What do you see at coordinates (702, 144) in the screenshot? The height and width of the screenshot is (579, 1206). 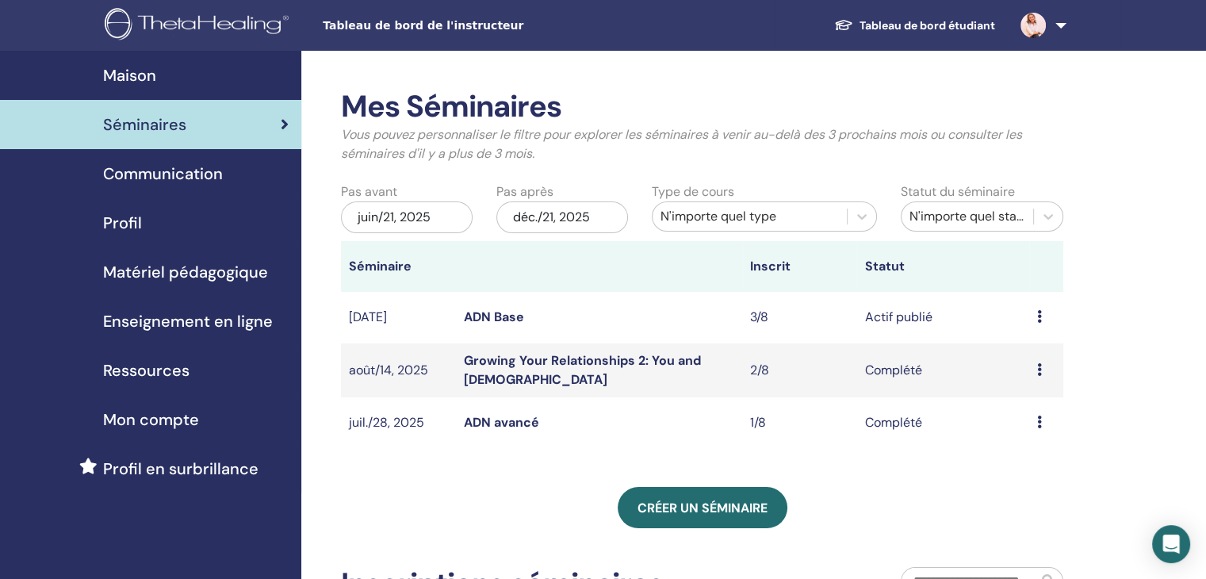 I see `p: Vous pouvez personnaliser le filtre pour explorer les séminaires à venir au-delà des 3 prochains ...` at bounding box center [702, 144].